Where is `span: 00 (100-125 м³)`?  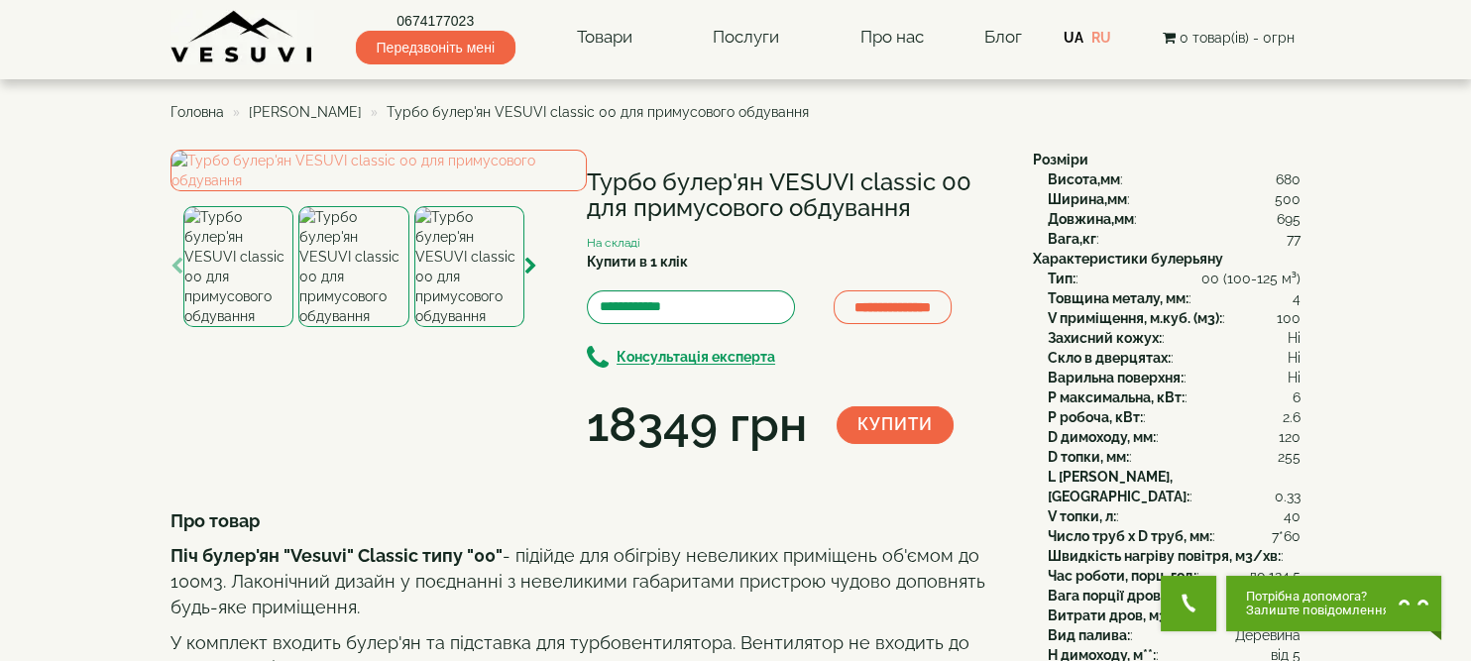
span: 00 (100-125 м³) is located at coordinates (1251, 278).